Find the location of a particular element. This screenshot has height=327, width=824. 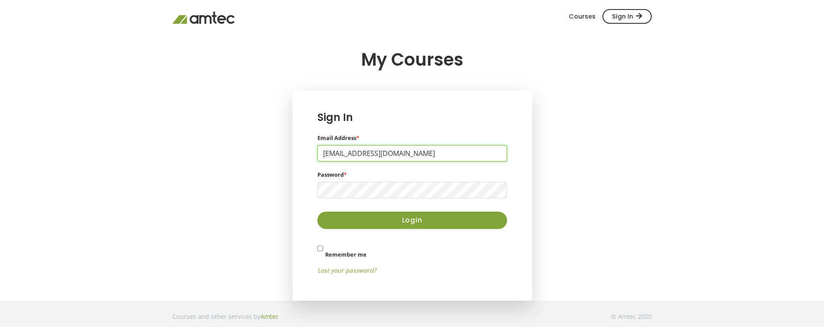

p: Courses and other services by is located at coordinates (225, 316).